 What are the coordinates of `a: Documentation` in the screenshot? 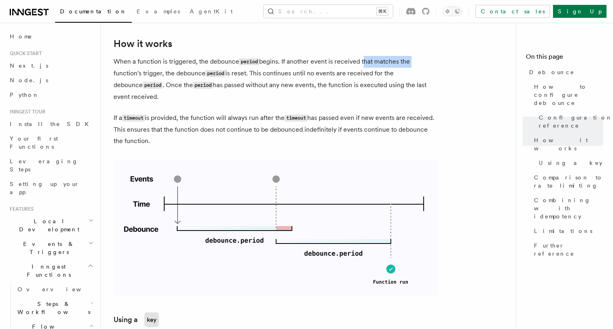 It's located at (93, 13).